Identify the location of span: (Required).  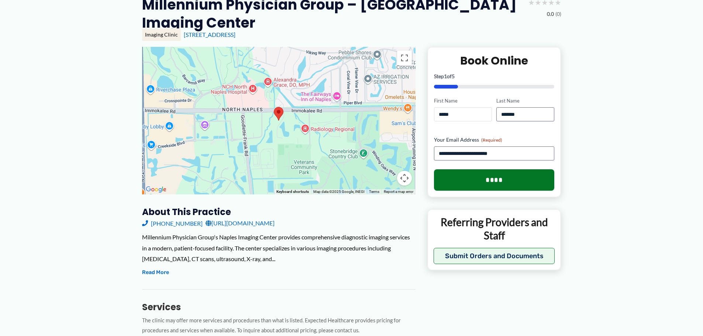
(492, 140).